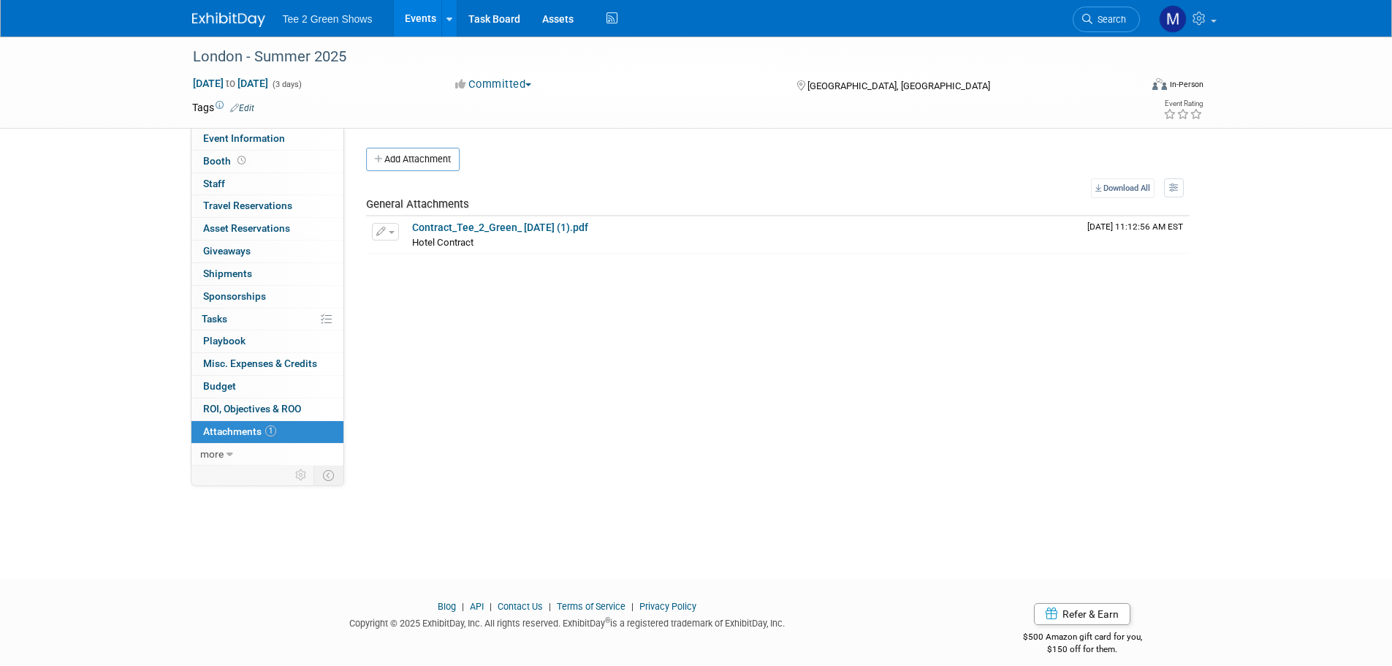 This screenshot has width=1392, height=666. I want to click on span: Giveaways, so click(227, 251).